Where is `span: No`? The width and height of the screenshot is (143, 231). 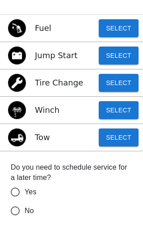 span: No is located at coordinates (29, 211).